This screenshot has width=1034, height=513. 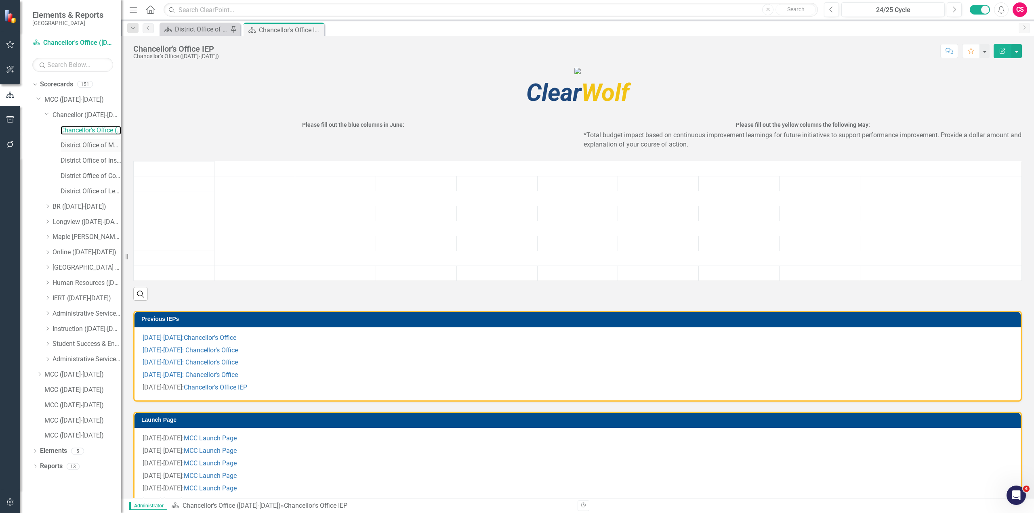 I want to click on div: 5, so click(x=78, y=451).